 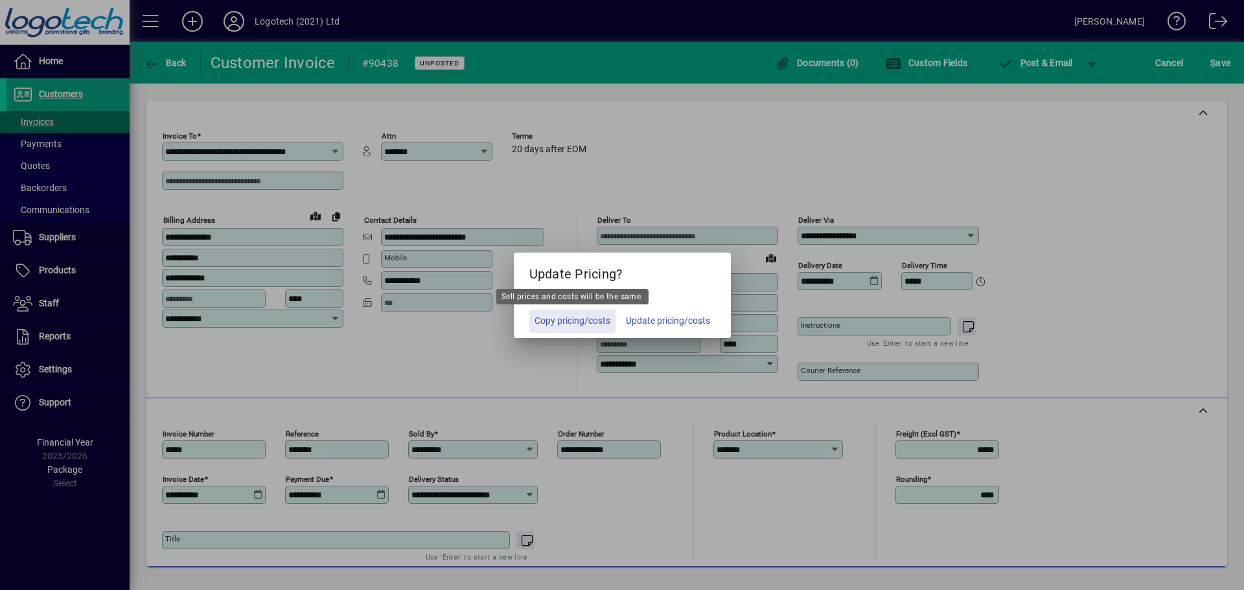 I want to click on h5: Update Pricing?, so click(x=622, y=271).